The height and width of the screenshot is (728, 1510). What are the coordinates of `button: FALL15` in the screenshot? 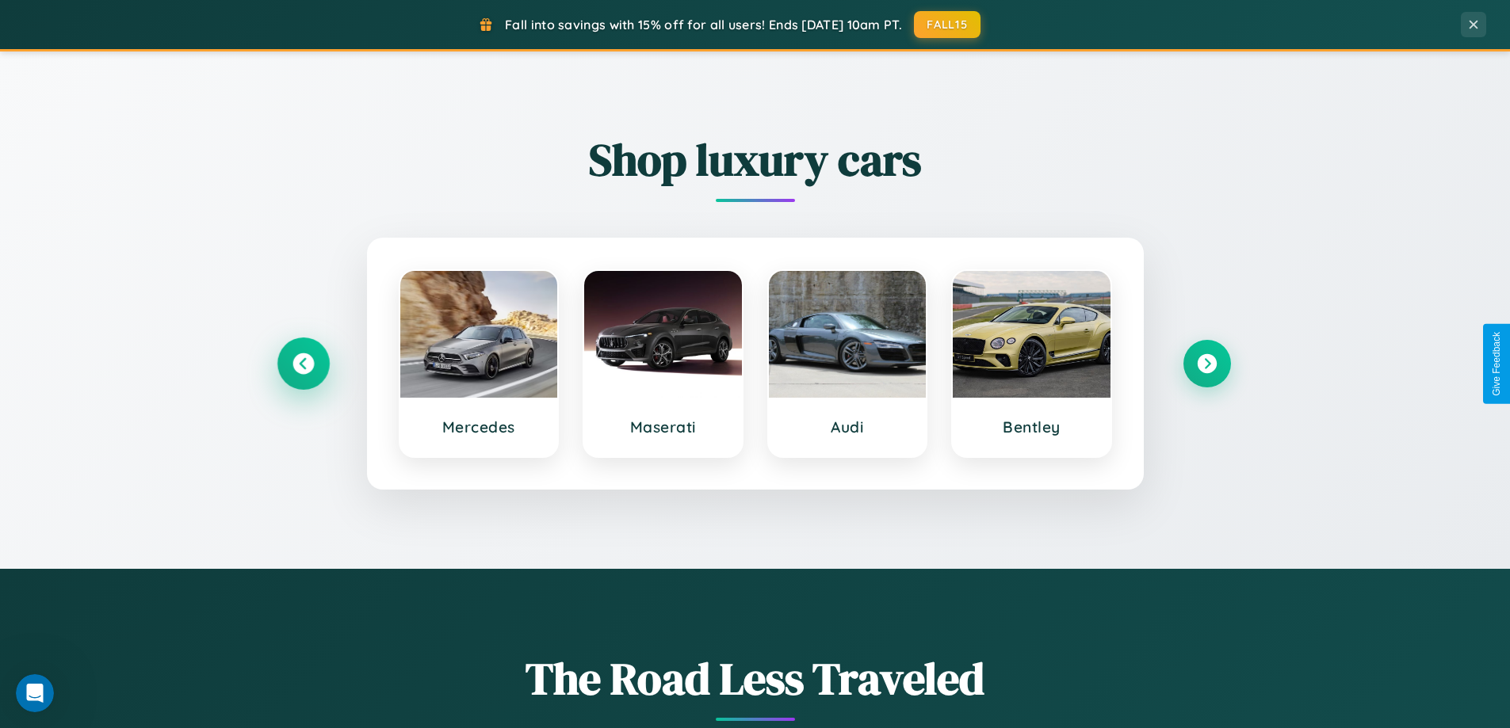 It's located at (947, 25).